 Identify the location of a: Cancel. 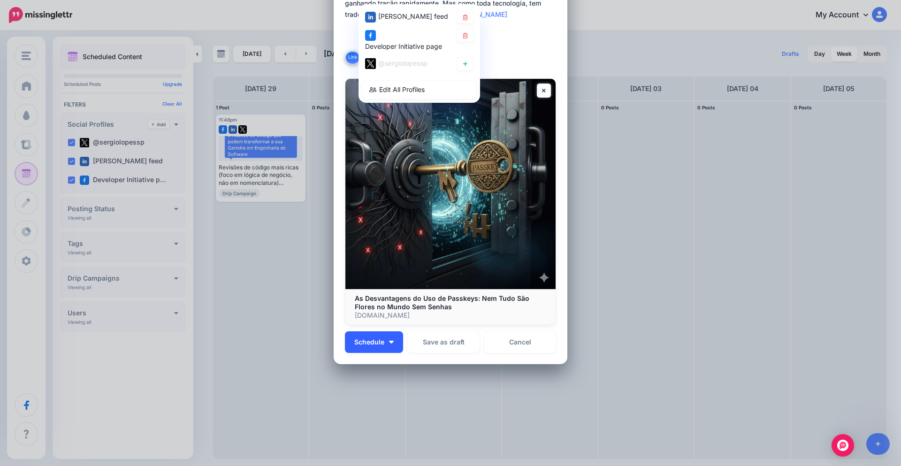
(520, 342).